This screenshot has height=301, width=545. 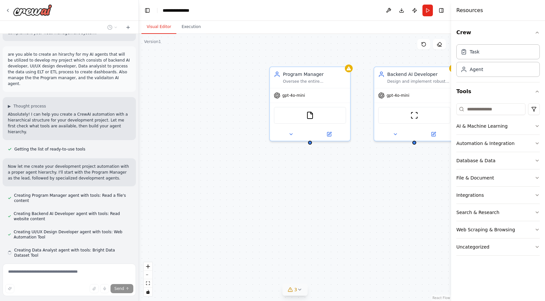 What do you see at coordinates (128, 27) in the screenshot?
I see `button: Start a new chat` at bounding box center [128, 27].